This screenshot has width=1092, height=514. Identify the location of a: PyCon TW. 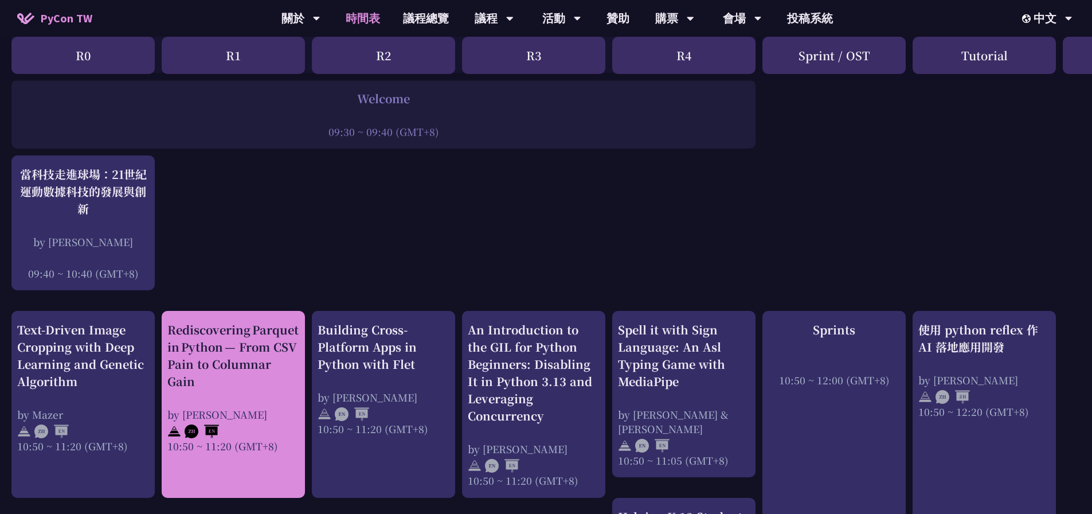
(54, 18).